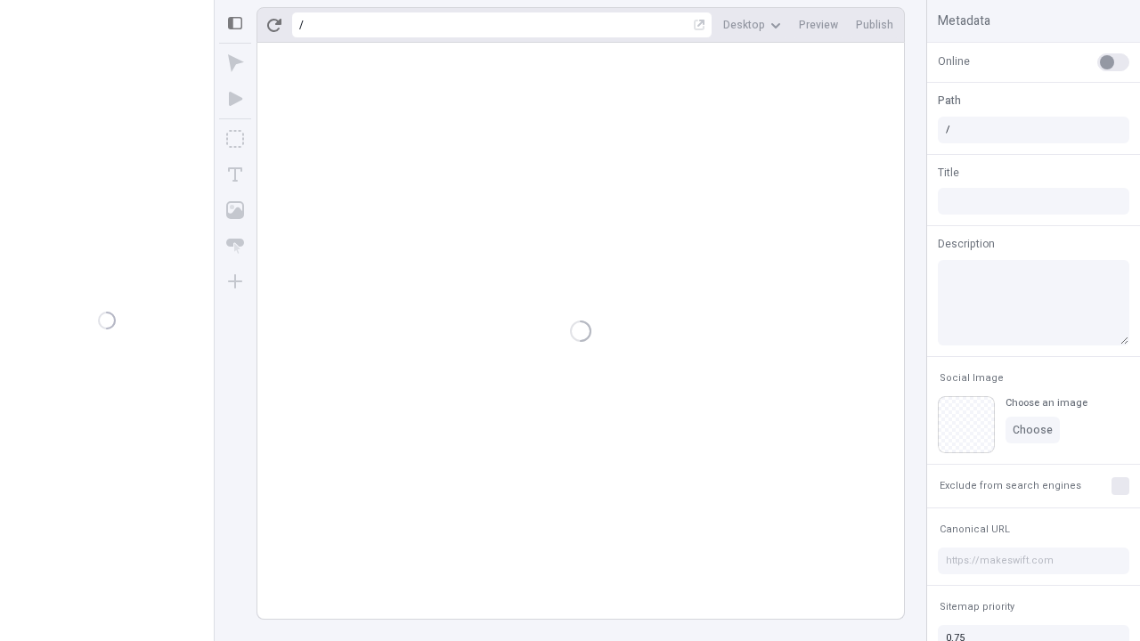 The height and width of the screenshot is (641, 1140). I want to click on span: Desktop, so click(744, 25).